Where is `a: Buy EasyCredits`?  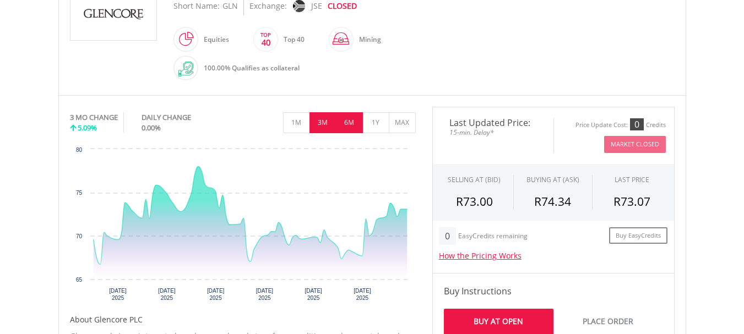 a: Buy EasyCredits is located at coordinates (638, 236).